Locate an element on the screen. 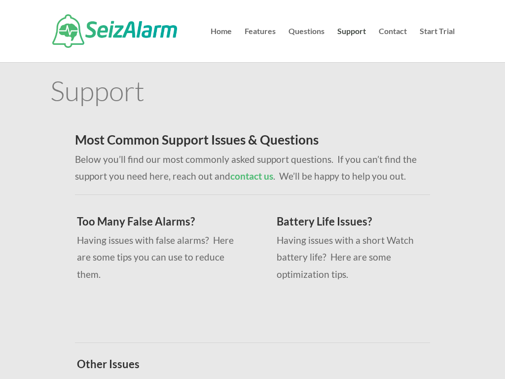 This screenshot has height=379, width=505. a: Start Trial is located at coordinates (437, 45).